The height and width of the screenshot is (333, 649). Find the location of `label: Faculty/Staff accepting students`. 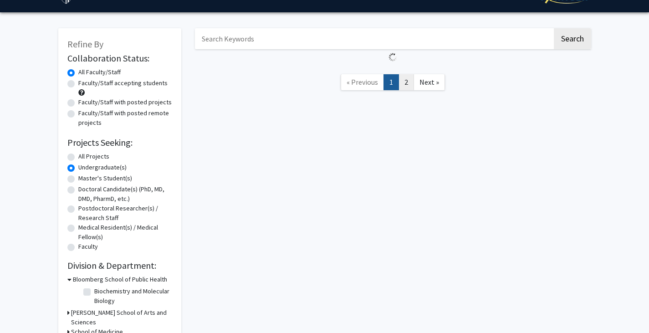

label: Faculty/Staff accepting students is located at coordinates (123, 83).